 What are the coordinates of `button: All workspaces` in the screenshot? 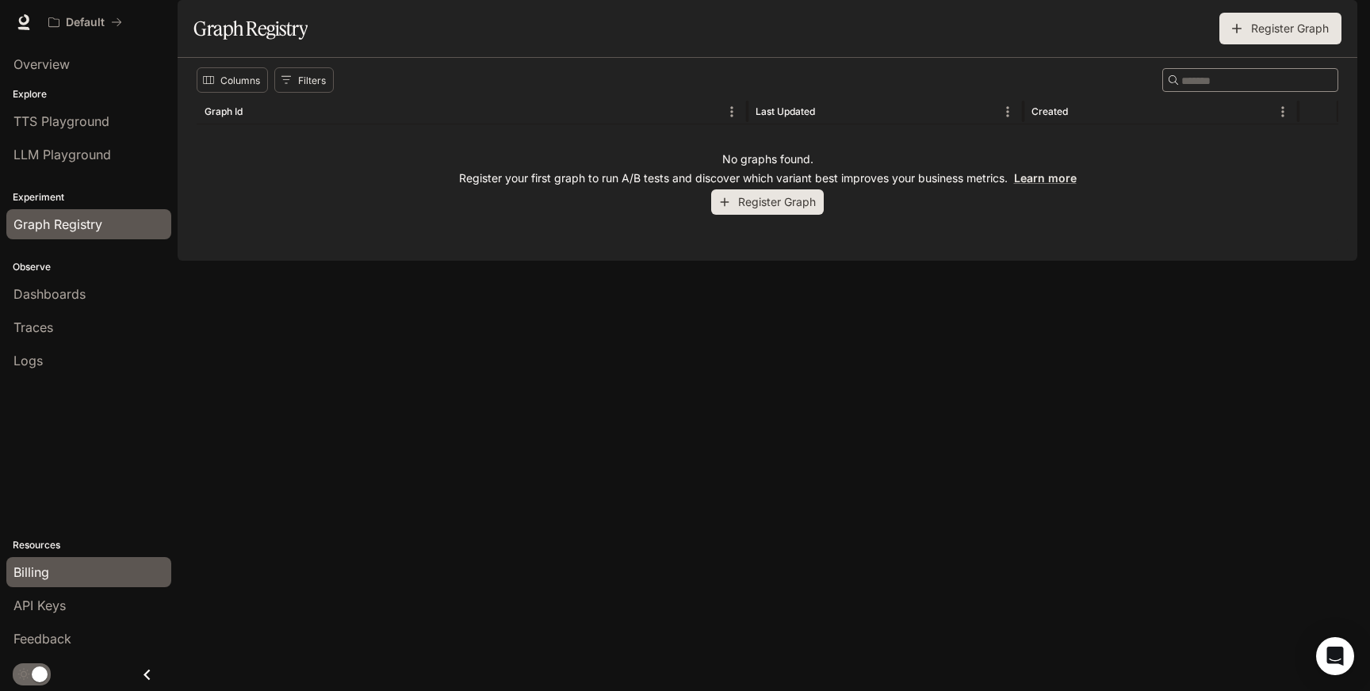 It's located at (85, 22).